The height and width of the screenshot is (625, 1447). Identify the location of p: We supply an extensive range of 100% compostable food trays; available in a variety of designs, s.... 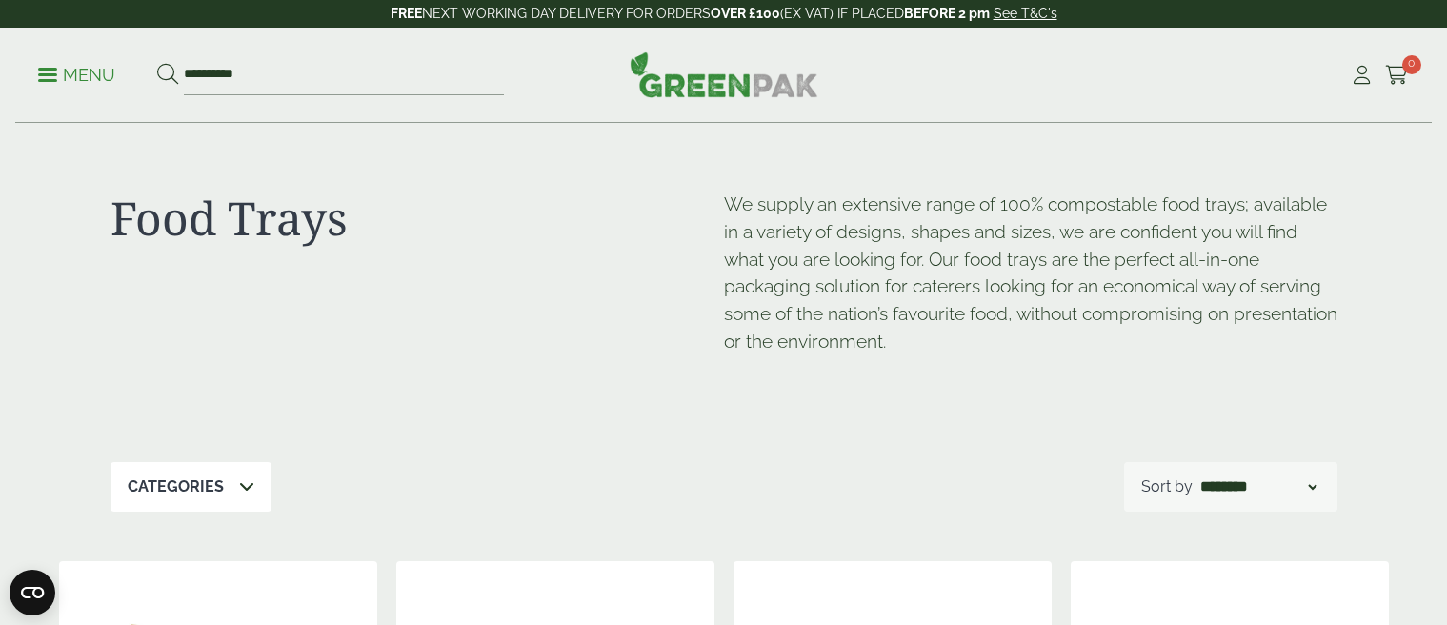
(1031, 272).